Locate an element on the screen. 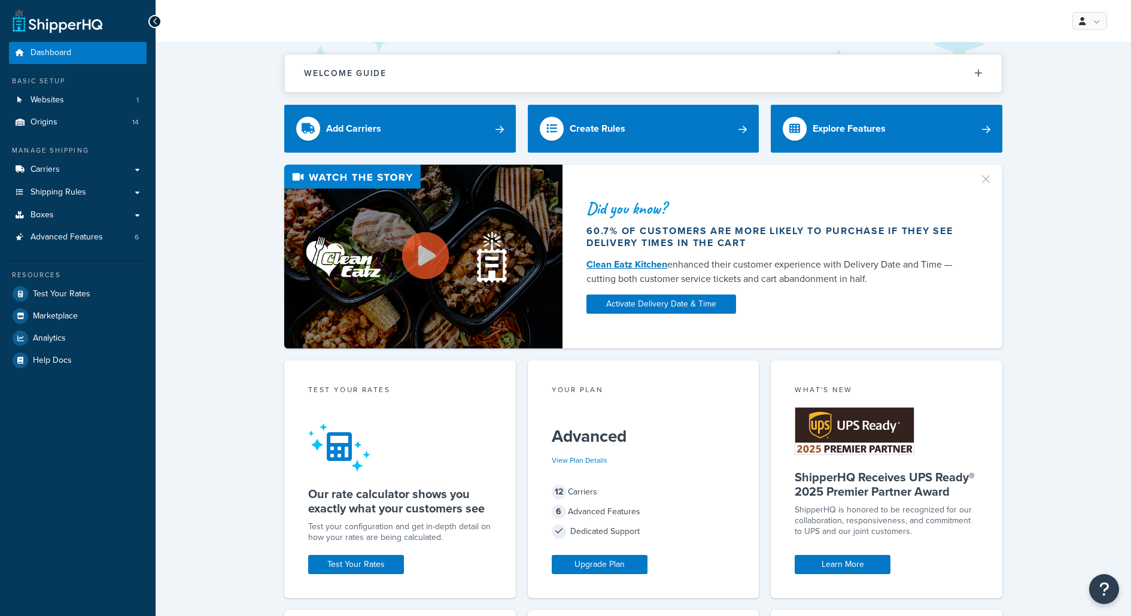  li: Origins is located at coordinates (78, 122).